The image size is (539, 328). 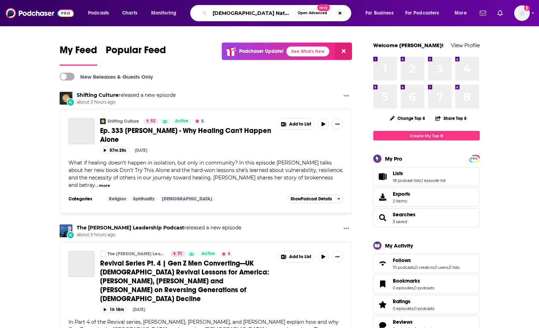 What do you see at coordinates (115, 150) in the screenshot?
I see `button: 57m 20s` at bounding box center [115, 150].